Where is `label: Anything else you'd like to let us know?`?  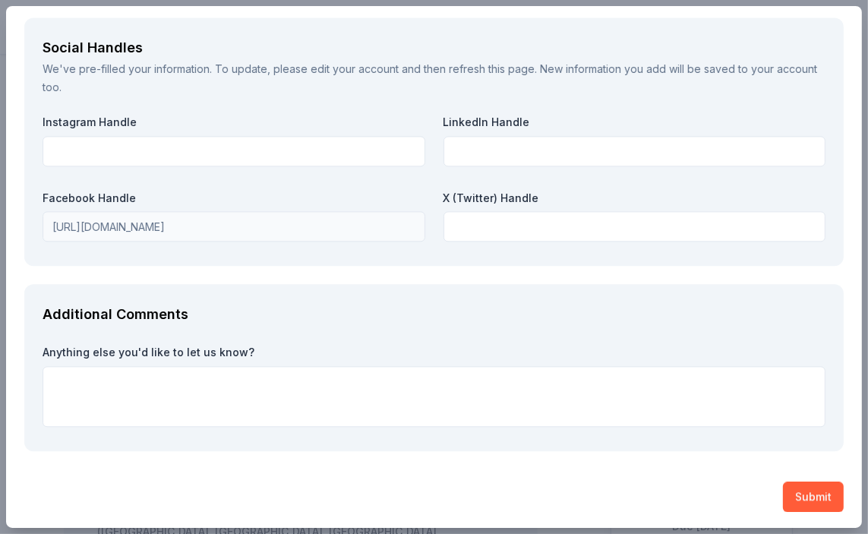 label: Anything else you'd like to let us know? is located at coordinates (434, 353).